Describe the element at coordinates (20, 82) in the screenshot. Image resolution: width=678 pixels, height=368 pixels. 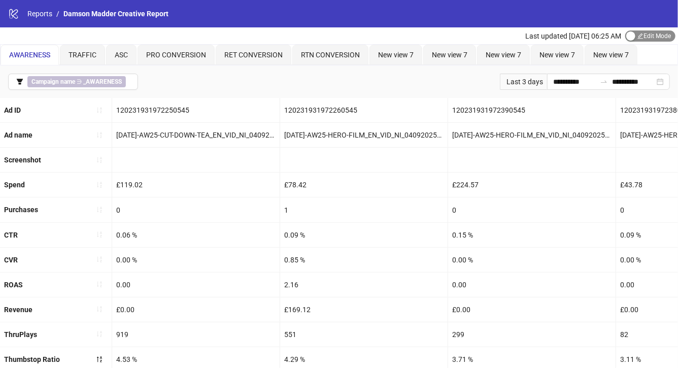
I see `span: filter` at that location.